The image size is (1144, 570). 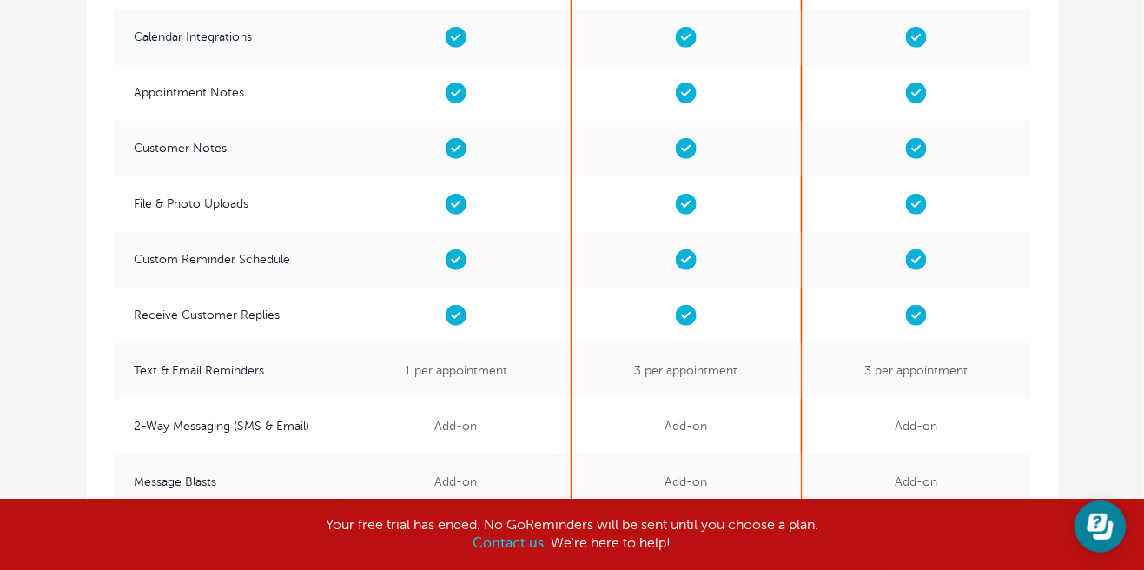 What do you see at coordinates (456, 371) in the screenshot?
I see `span: 1 per appointment` at bounding box center [456, 371].